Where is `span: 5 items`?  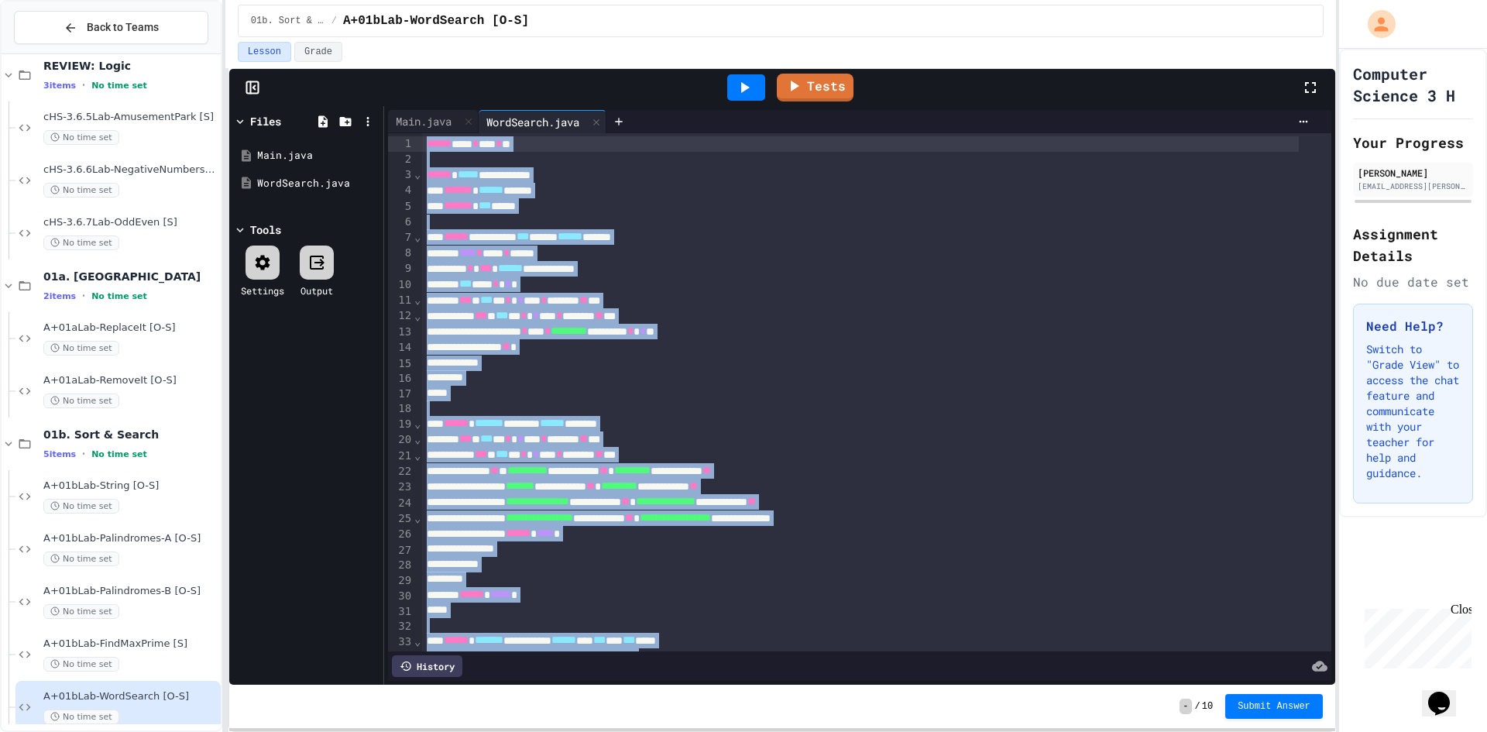
span: 5 items is located at coordinates (60, 454).